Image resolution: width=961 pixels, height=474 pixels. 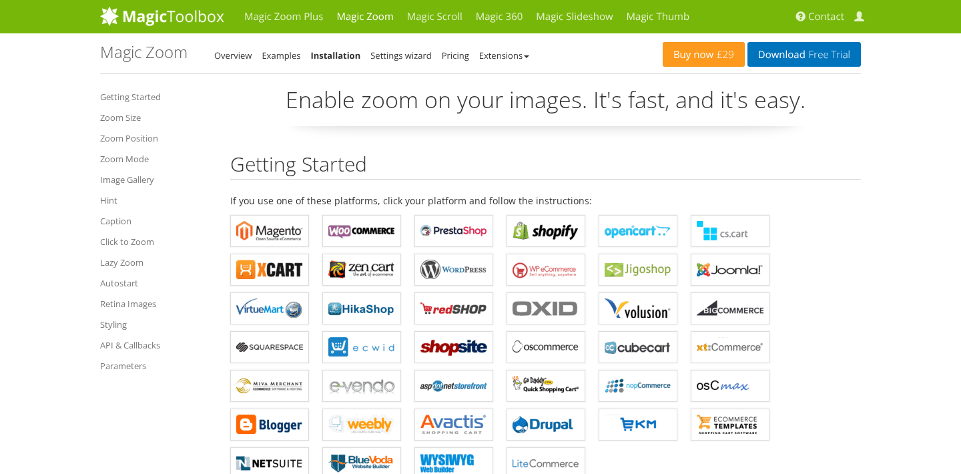 I want to click on a: Parameters, so click(x=155, y=366).